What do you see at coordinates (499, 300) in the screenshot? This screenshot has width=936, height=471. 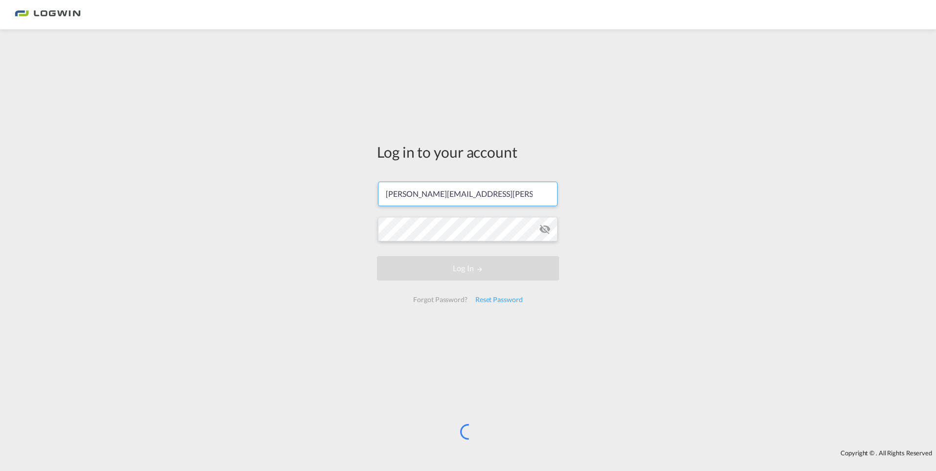 I see `div: Reset Password` at bounding box center [499, 300].